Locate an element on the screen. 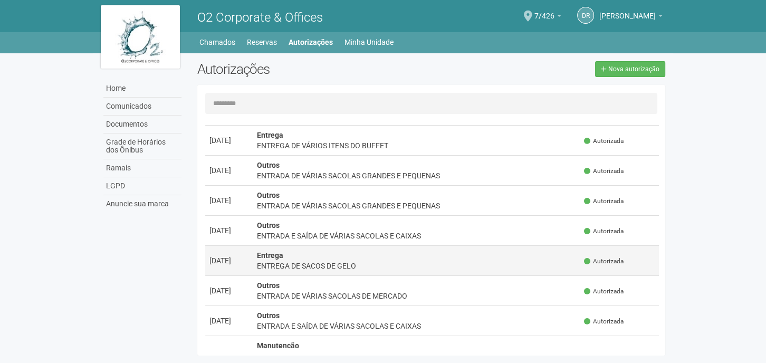  a: 7/426 is located at coordinates (548, 17).